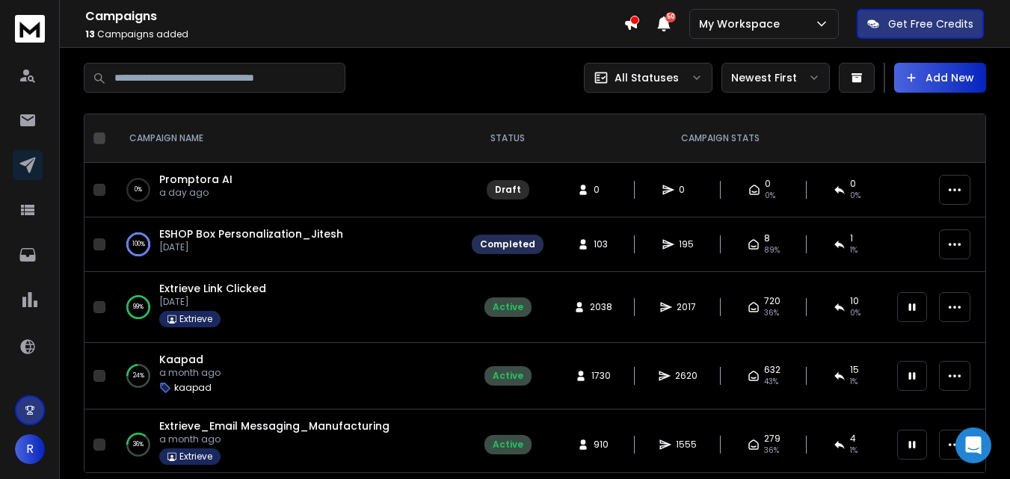 The height and width of the screenshot is (479, 1010). What do you see at coordinates (287, 190) in the screenshot?
I see `td: 0%Promptora AIa day ago` at bounding box center [287, 190].